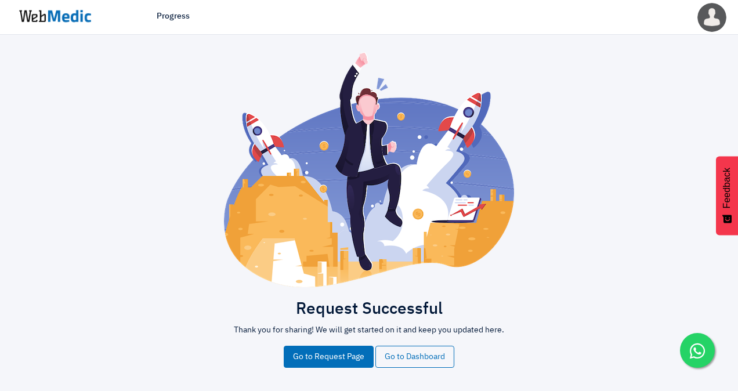 This screenshot has height=391, width=738. I want to click on h2: Request Successful, so click(369, 309).